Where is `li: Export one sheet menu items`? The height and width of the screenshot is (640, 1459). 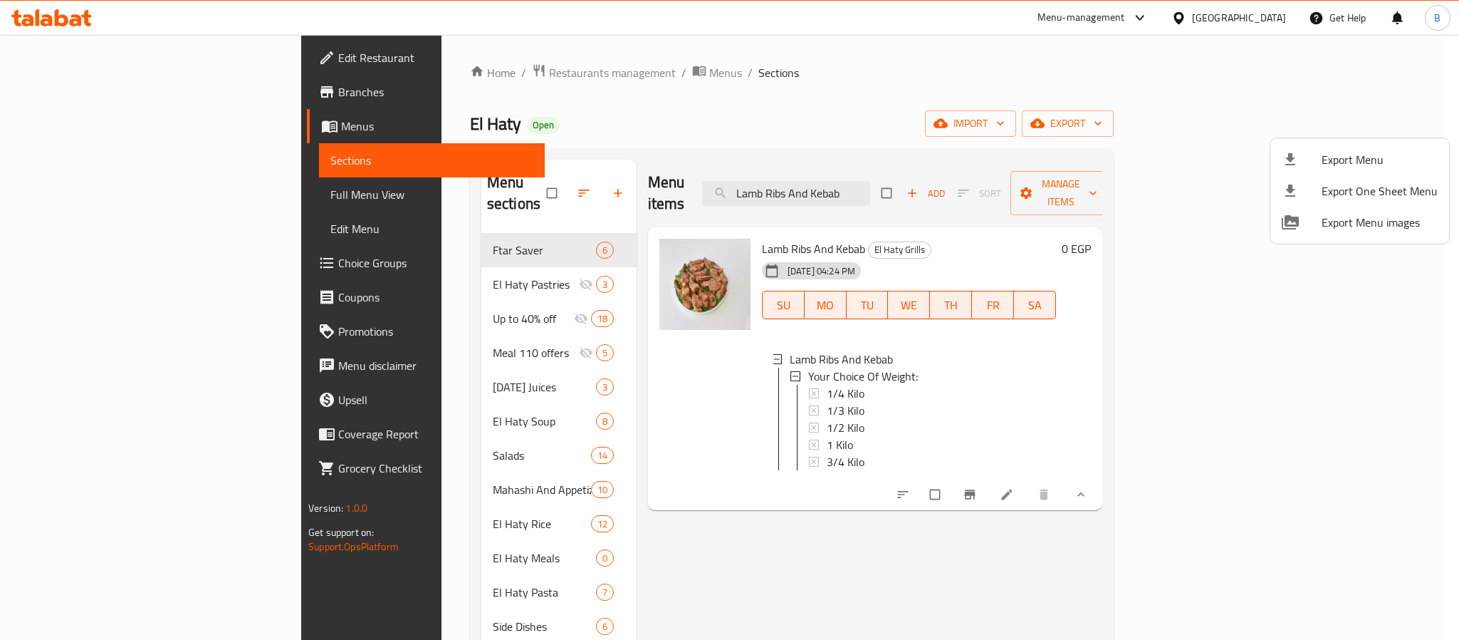 li: Export one sheet menu items is located at coordinates (1360, 191).